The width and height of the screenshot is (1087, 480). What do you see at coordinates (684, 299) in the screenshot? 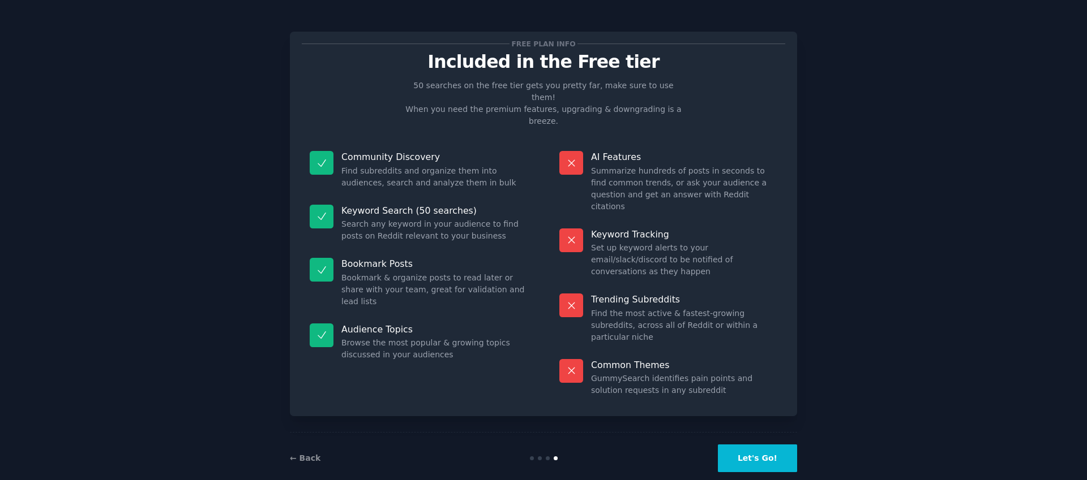
I see `p: Trending Subreddits` at bounding box center [684, 299].